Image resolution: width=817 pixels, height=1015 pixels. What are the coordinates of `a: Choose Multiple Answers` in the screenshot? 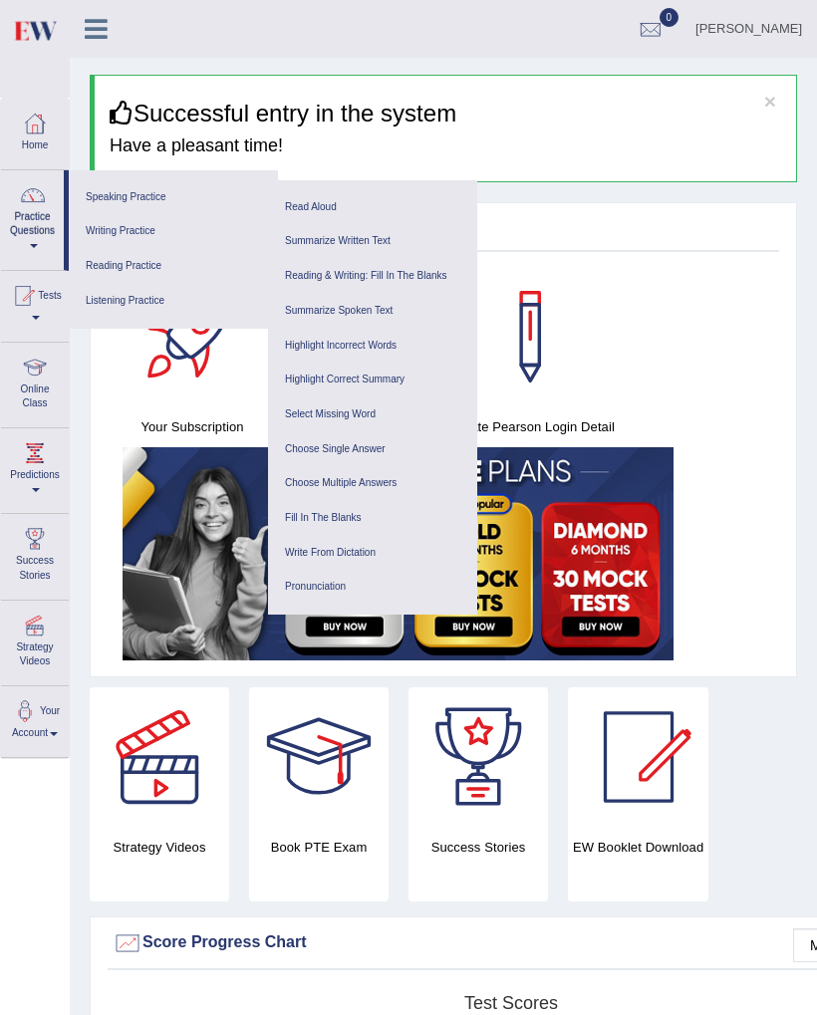 It's located at (373, 483).